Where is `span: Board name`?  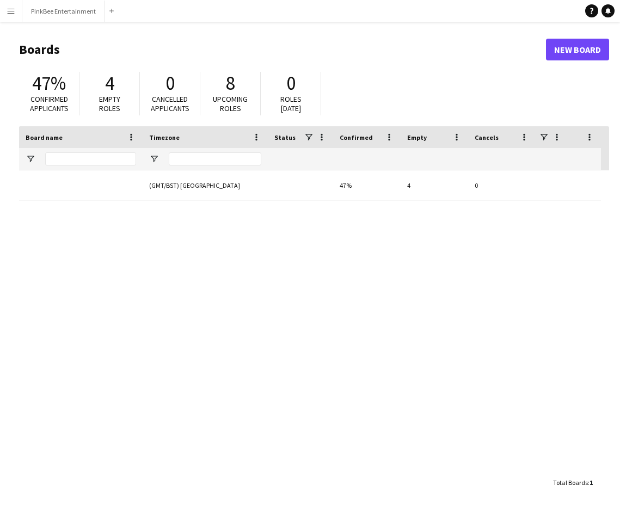
span: Board name is located at coordinates (44, 137).